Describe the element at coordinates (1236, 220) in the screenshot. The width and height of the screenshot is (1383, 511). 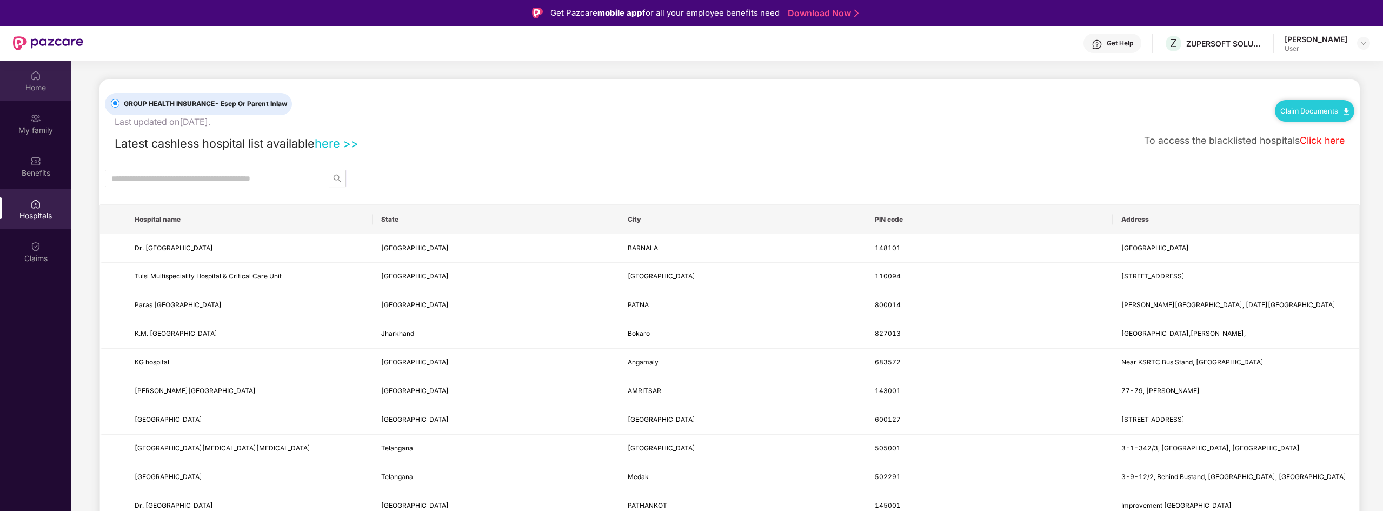
I see `th: Address` at that location.